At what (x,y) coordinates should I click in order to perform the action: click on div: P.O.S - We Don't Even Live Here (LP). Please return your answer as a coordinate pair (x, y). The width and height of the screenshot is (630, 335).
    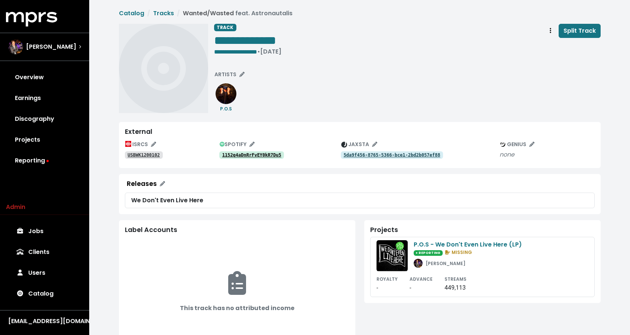
    Looking at the image, I should click on (467, 244).